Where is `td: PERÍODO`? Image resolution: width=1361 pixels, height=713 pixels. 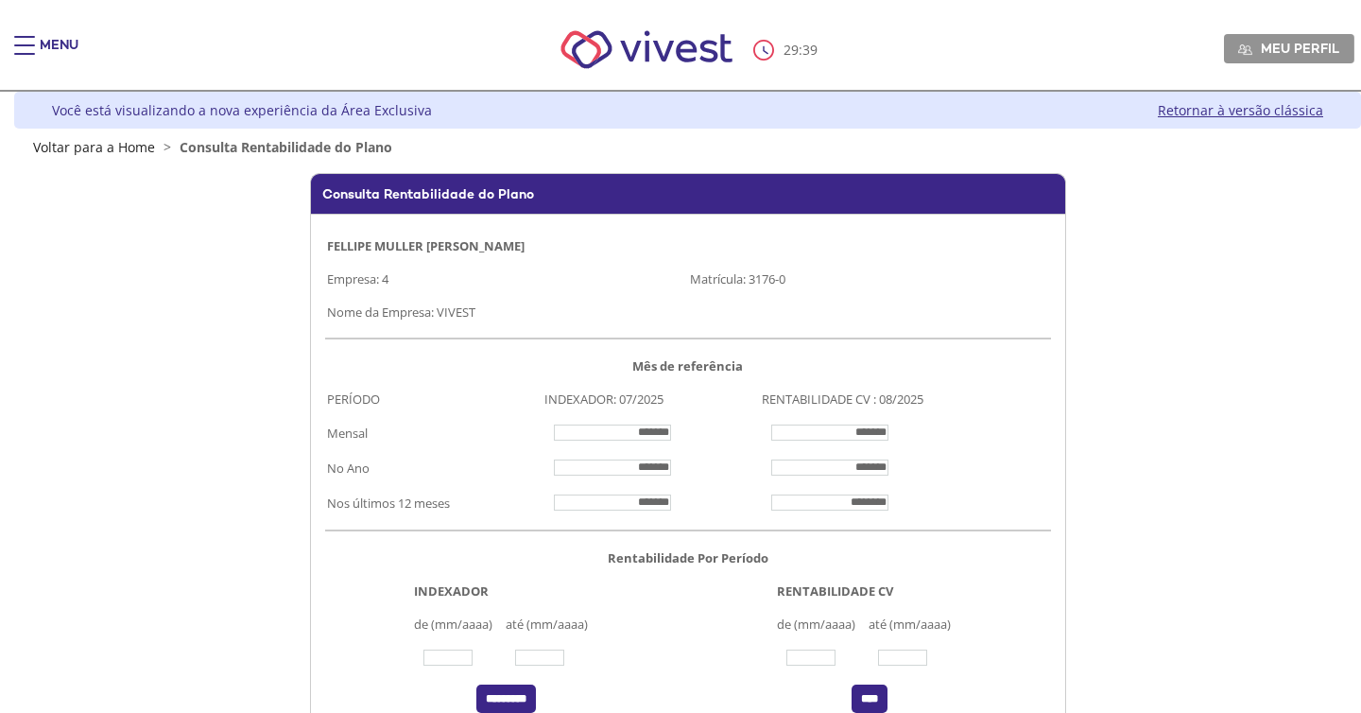
td: PERÍODO is located at coordinates (434, 398).